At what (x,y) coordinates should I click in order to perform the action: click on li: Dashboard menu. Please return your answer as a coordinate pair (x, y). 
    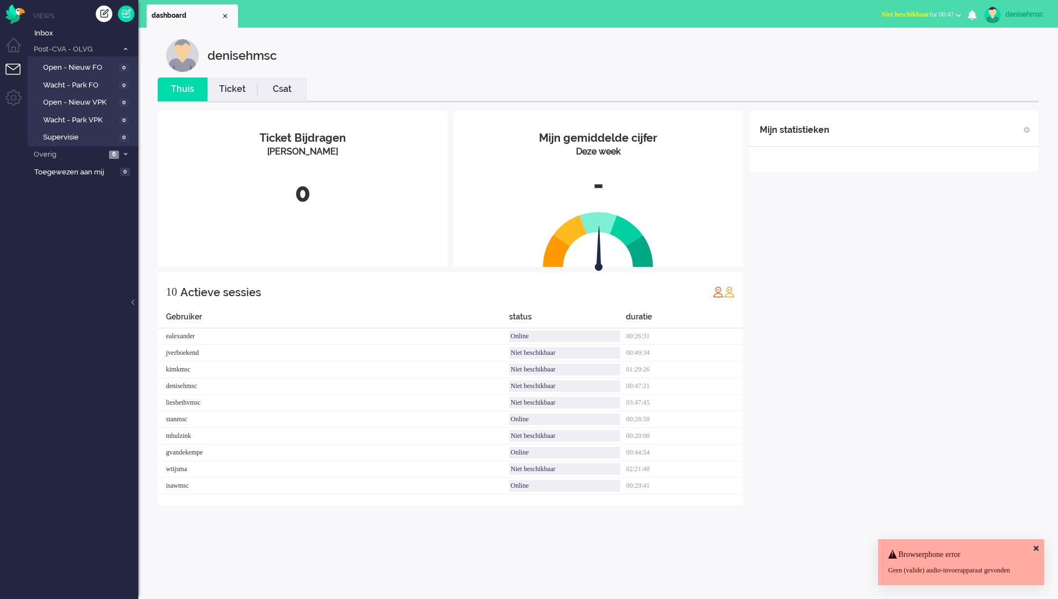
    Looking at the image, I should click on (18, 50).